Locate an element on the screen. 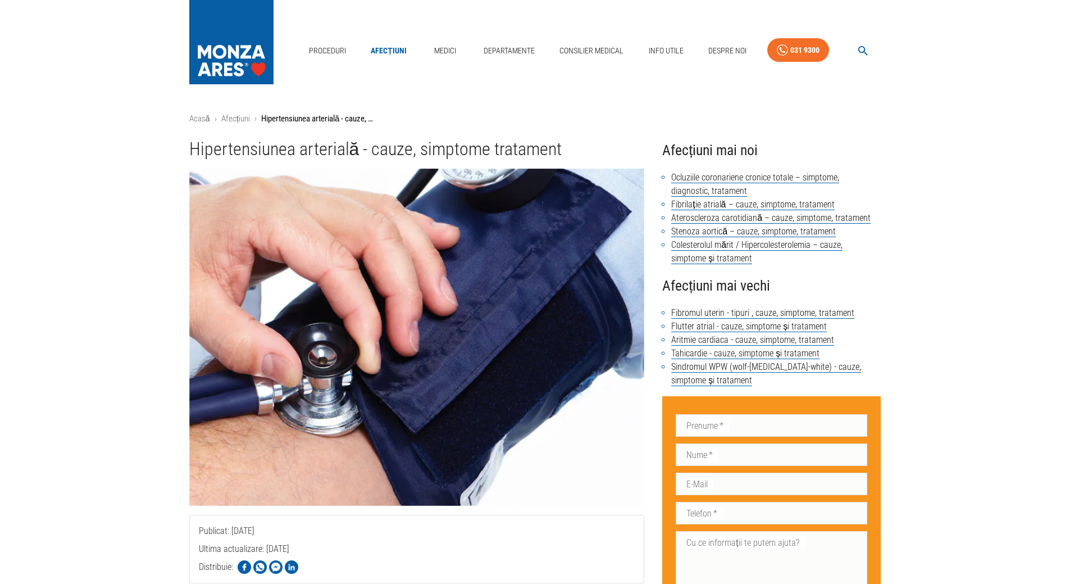 The height and width of the screenshot is (584, 1070). h4: Afecțiuni mai noi is located at coordinates (772, 150).